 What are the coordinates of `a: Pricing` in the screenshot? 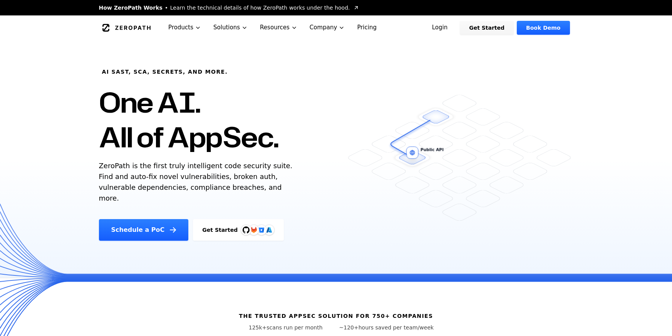 It's located at (367, 27).